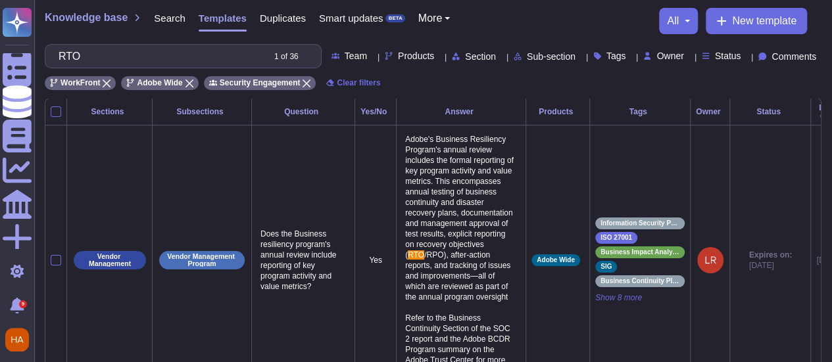 The height and width of the screenshot is (362, 832). I want to click on span: Sub-section, so click(551, 57).